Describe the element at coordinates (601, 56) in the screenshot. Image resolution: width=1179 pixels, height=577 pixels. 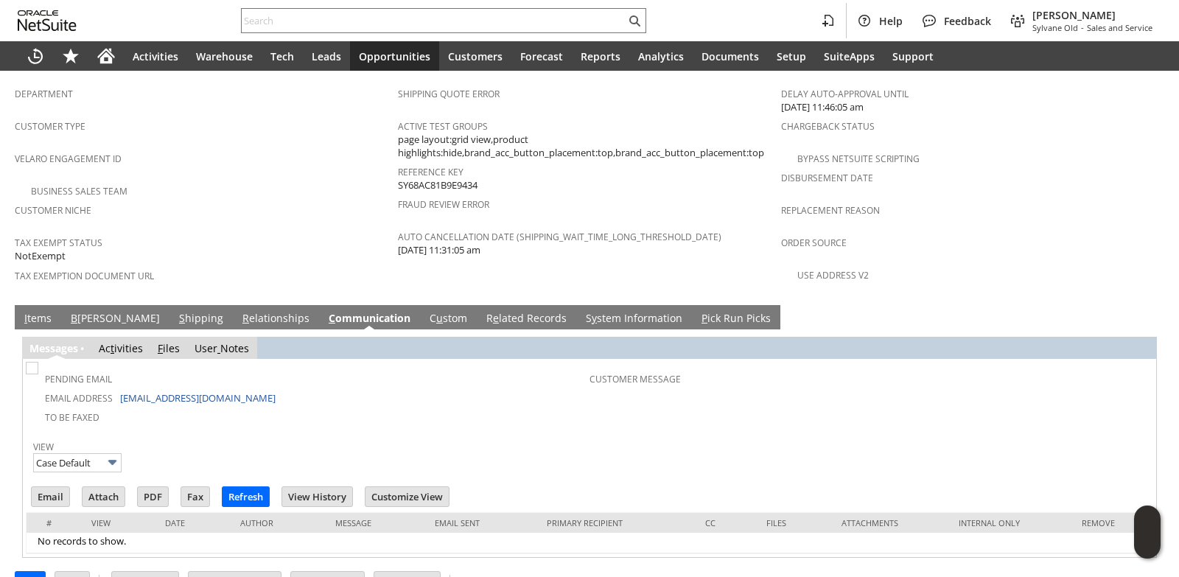
I see `span: Reports` at that location.